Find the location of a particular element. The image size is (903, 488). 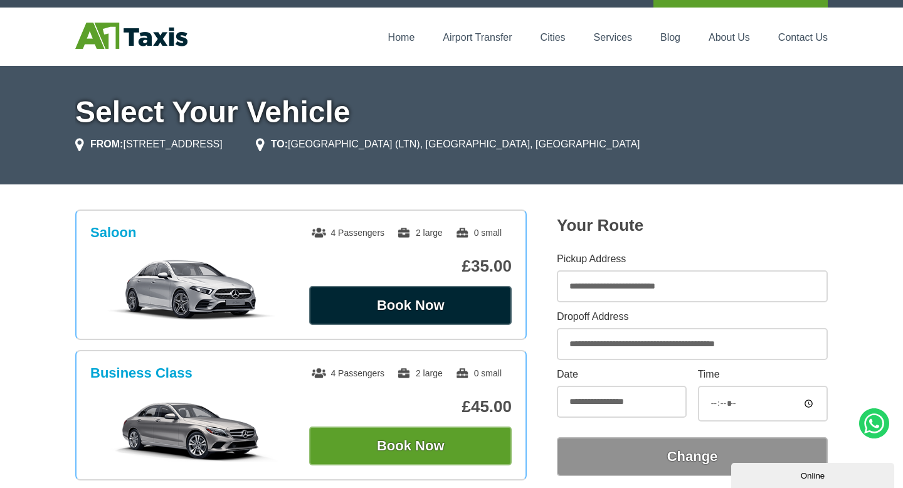

p: £35.00 is located at coordinates (410, 266).